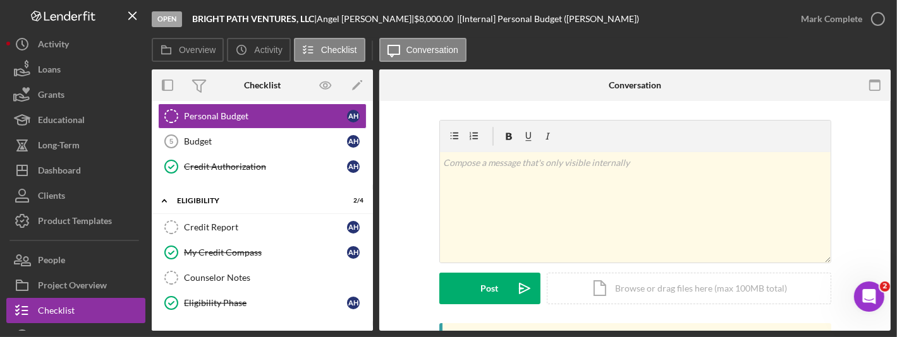 The height and width of the screenshot is (337, 897). I want to click on div: Credit Report, so click(265, 227).